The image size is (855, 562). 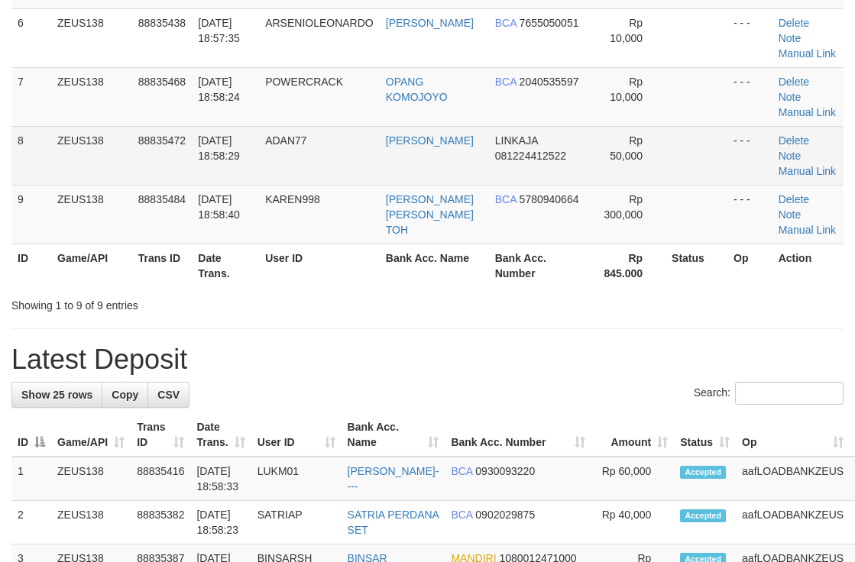 I want to click on th: Game/API: activate to sort column ascending, so click(x=91, y=435).